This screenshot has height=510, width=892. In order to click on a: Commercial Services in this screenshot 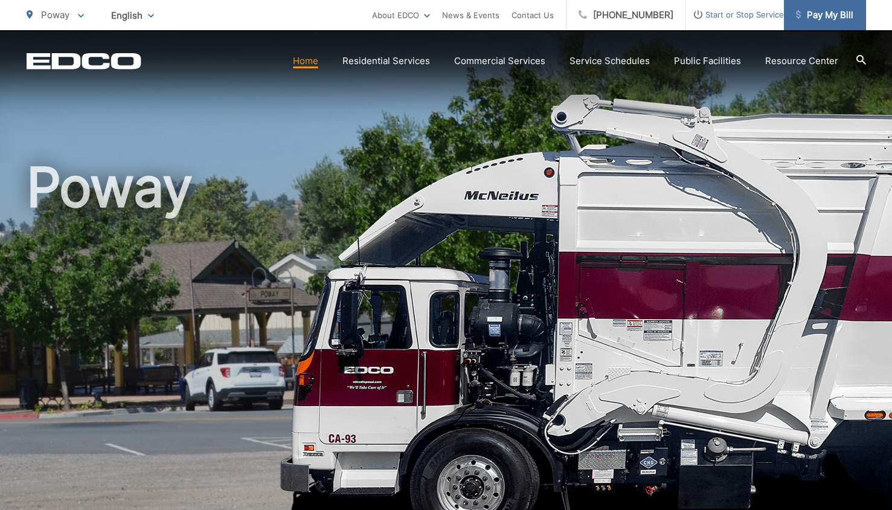, I will do `click(500, 61)`.